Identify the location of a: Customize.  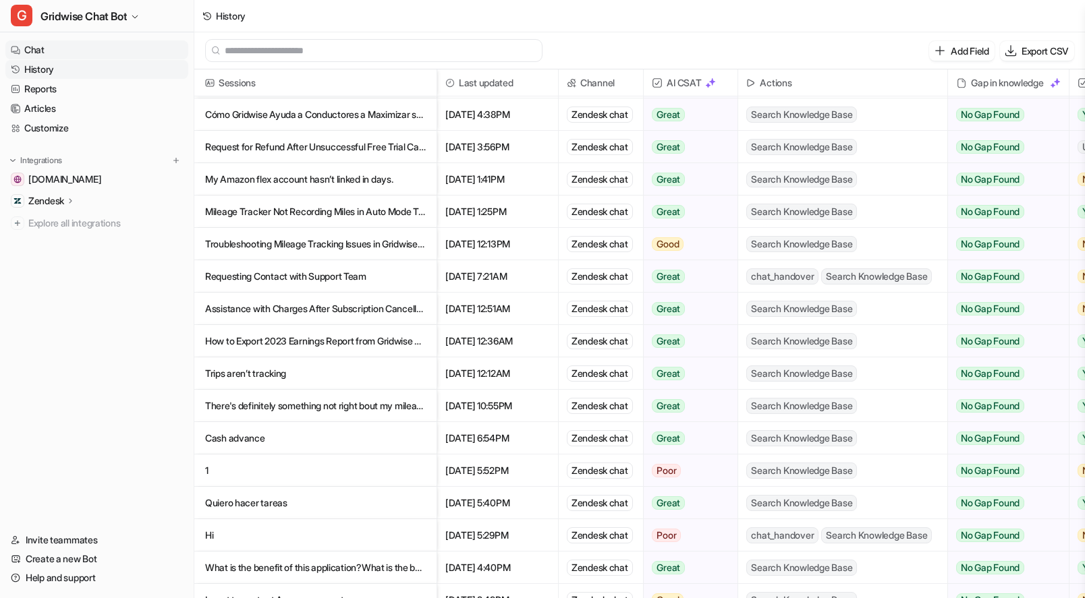
(96, 128).